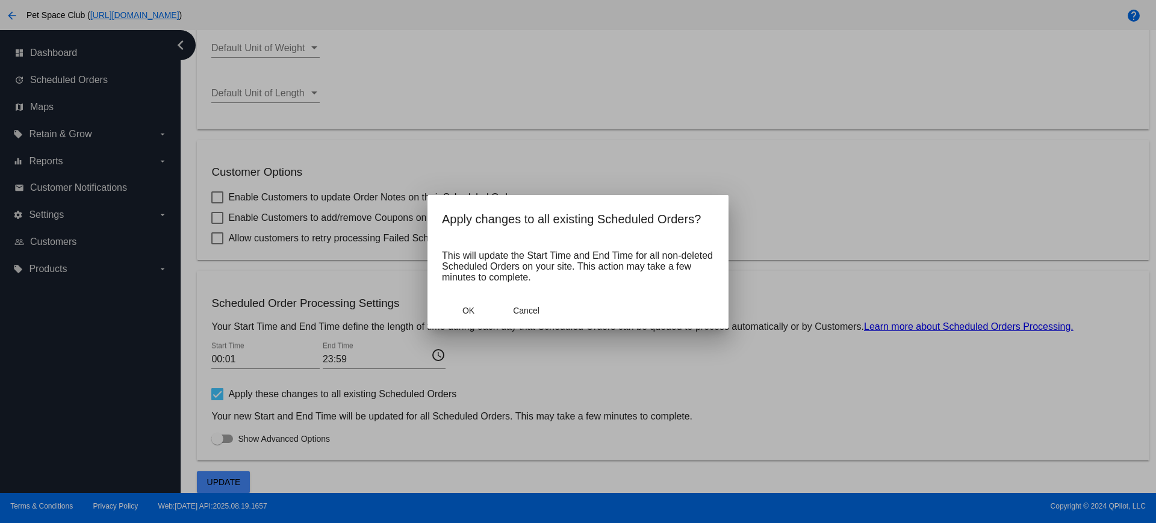 The image size is (1156, 523). I want to click on span: Cancel, so click(526, 311).